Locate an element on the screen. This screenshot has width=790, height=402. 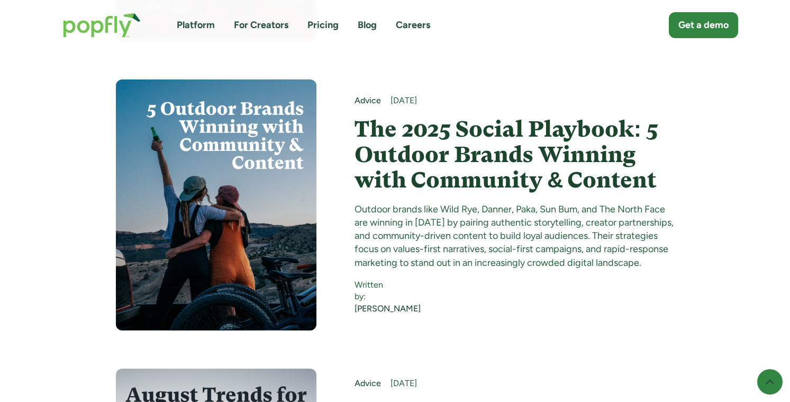
a: Blog is located at coordinates (367, 25).